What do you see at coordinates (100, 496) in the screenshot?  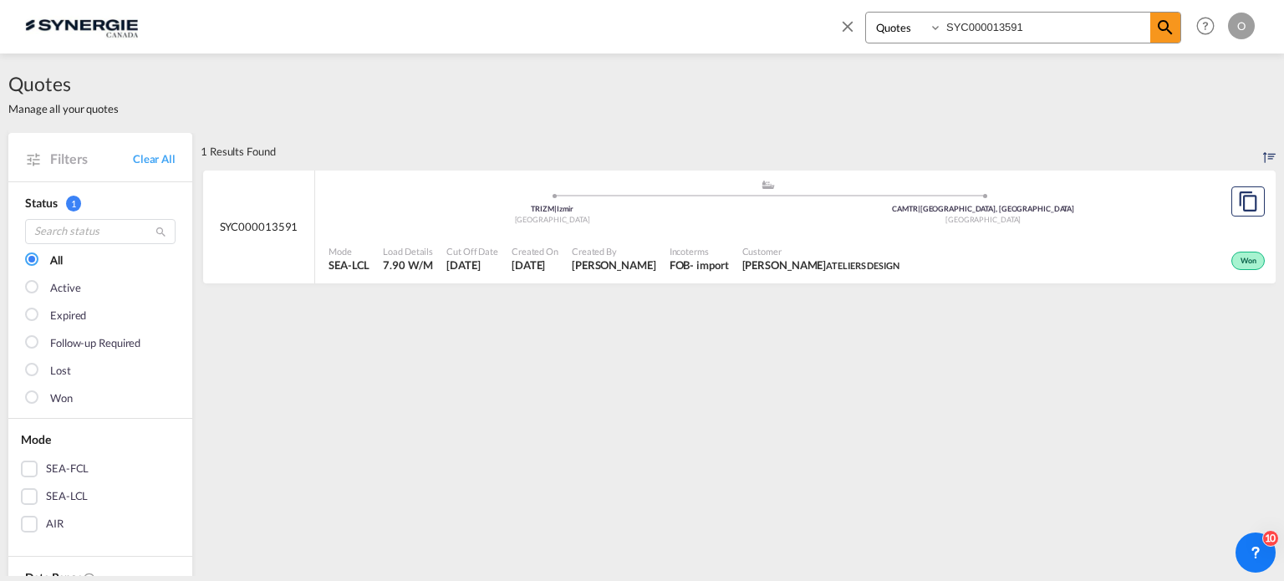 I see `md-checkbox: SEA-LCL` at bounding box center [100, 496].